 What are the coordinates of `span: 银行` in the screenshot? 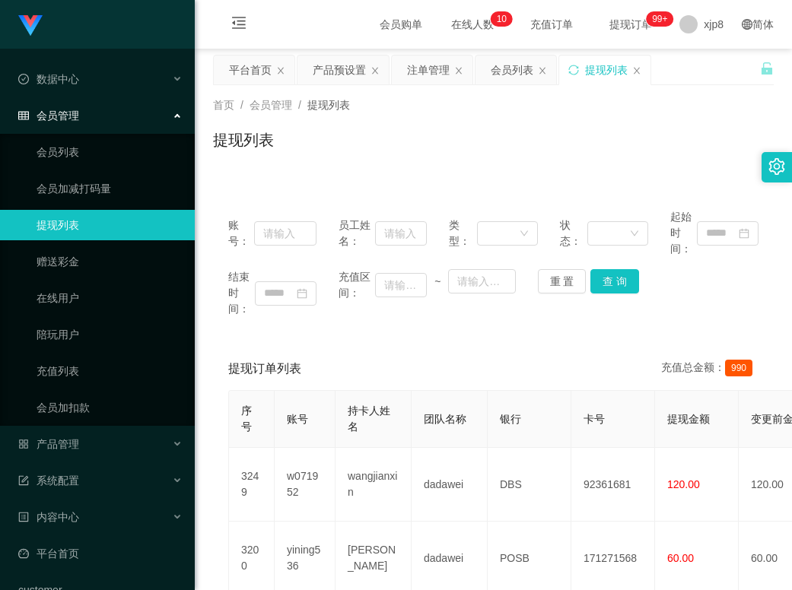 It's located at (510, 419).